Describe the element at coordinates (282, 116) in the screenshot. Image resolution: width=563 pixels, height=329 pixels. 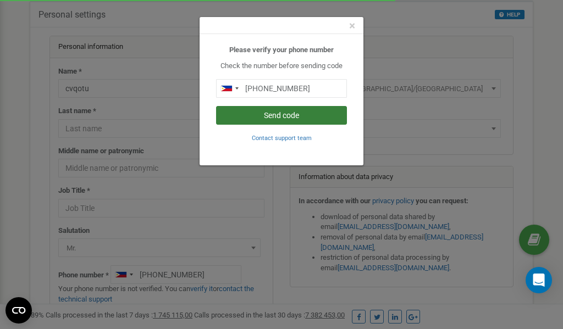
I see `button: Send code` at that location.